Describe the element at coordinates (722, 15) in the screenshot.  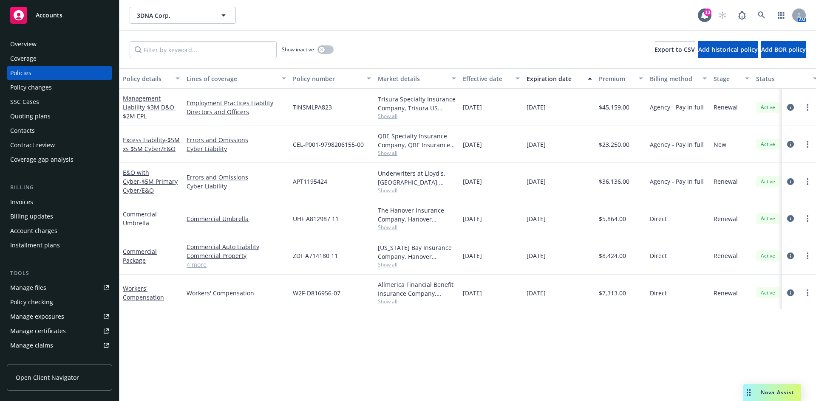
I see `a: Start snowing` at that location.